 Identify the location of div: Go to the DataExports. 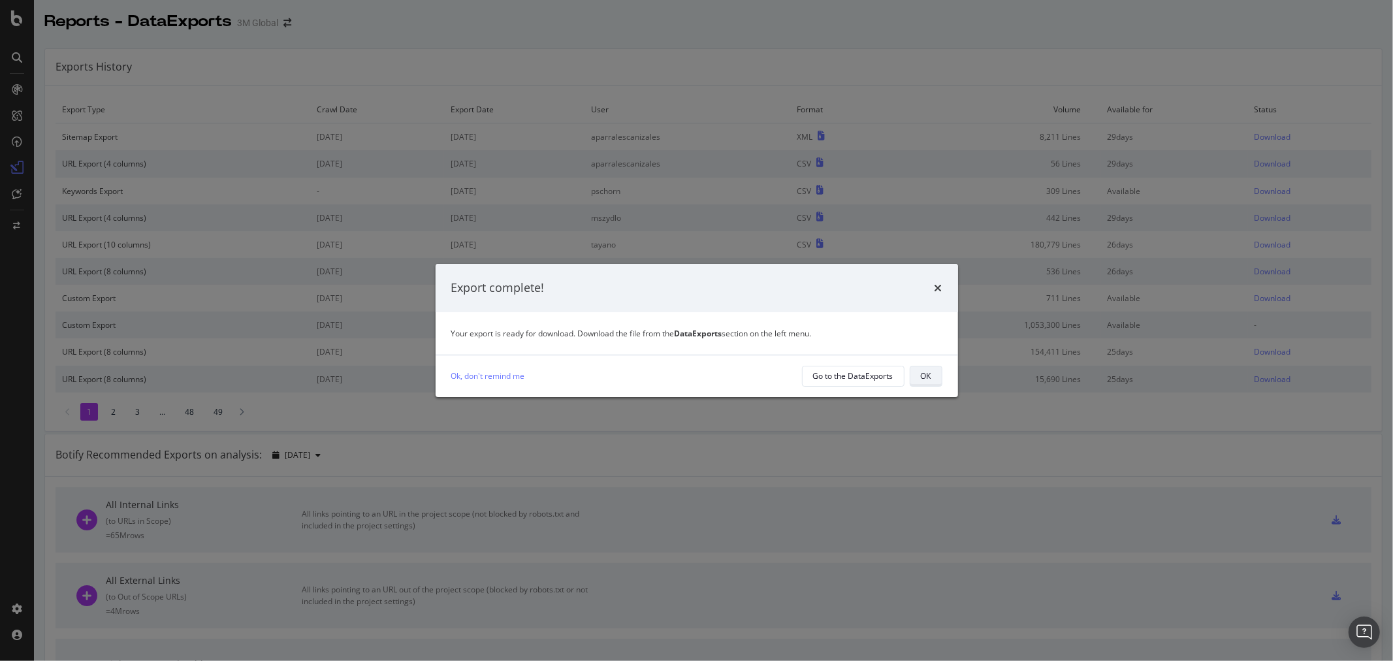
(853, 376).